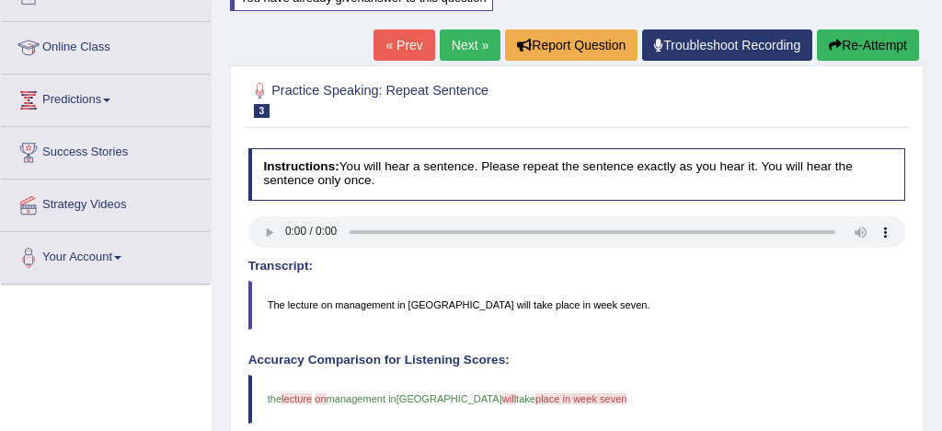  What do you see at coordinates (301, 166) in the screenshot?
I see `b: Instructions:` at bounding box center [301, 166].